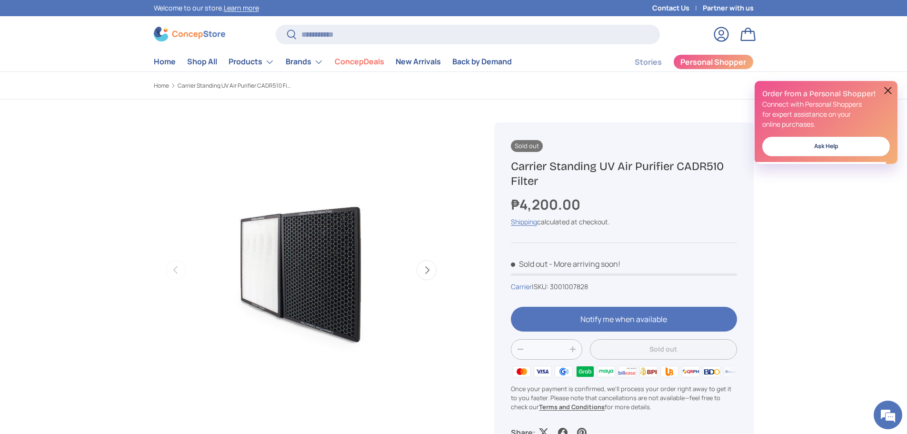 The image size is (907, 434). What do you see at coordinates (683, 62) in the screenshot?
I see `nav: Secondary` at bounding box center [683, 62].